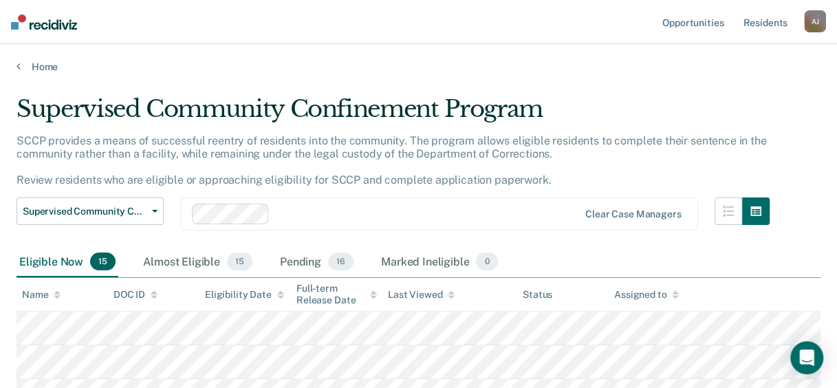 This screenshot has width=837, height=388. What do you see at coordinates (67, 262) in the screenshot?
I see `div: Eligible Now15` at bounding box center [67, 262].